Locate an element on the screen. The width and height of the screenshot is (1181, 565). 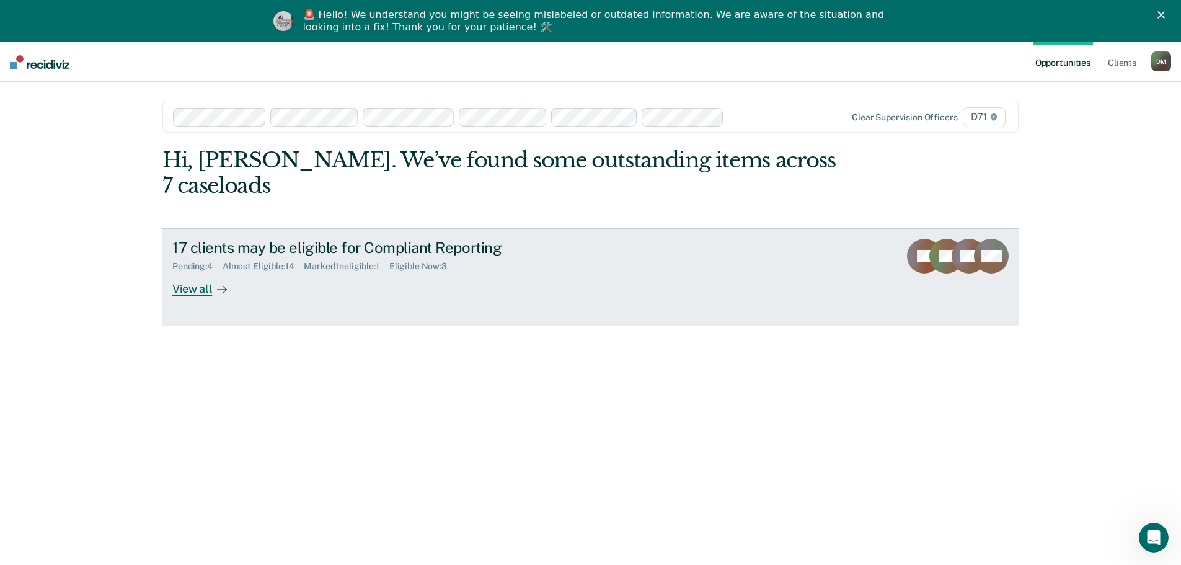
button: DM is located at coordinates (1161, 61).